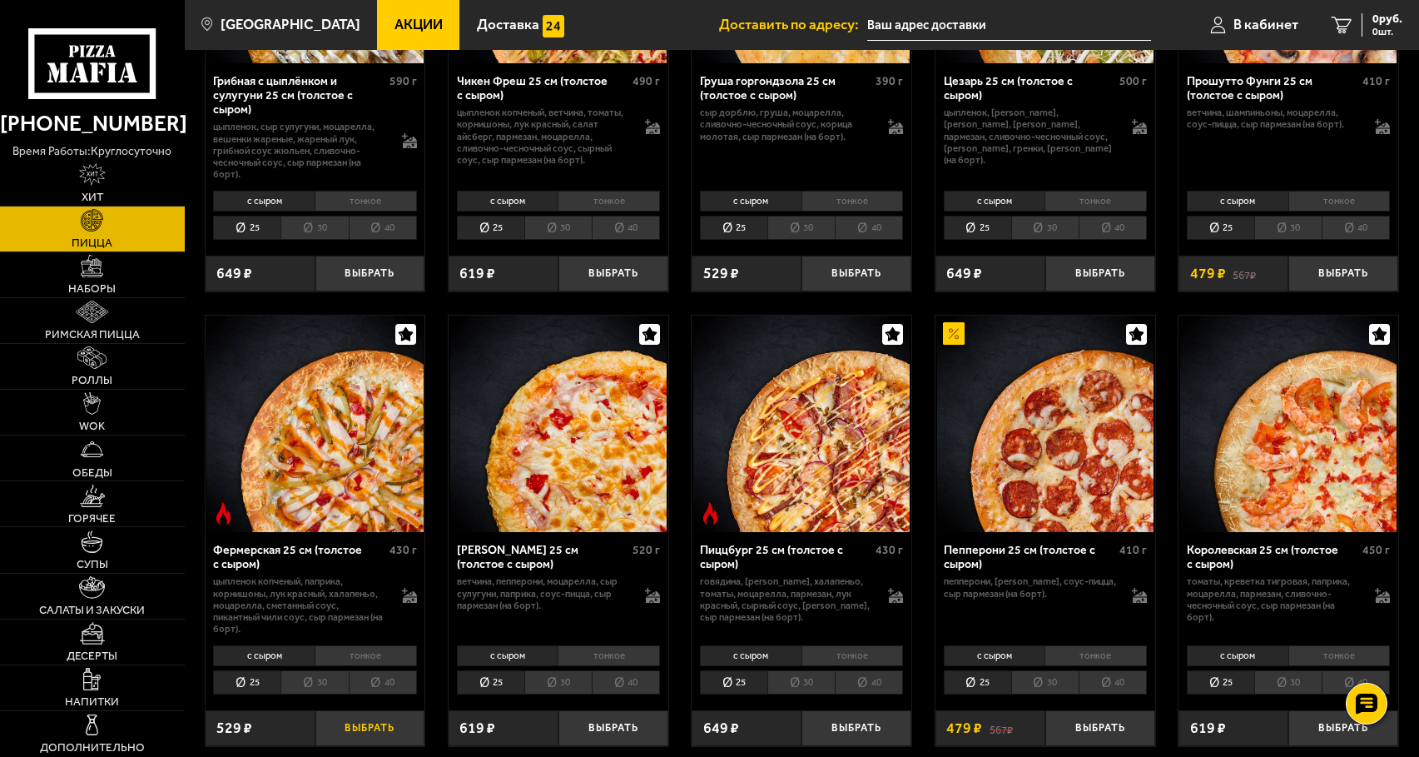 This screenshot has width=1419, height=757. What do you see at coordinates (559, 424) in the screenshot?
I see `a: Прошутто Формаджио 25 см (толстое с сыром)` at bounding box center [559, 424].